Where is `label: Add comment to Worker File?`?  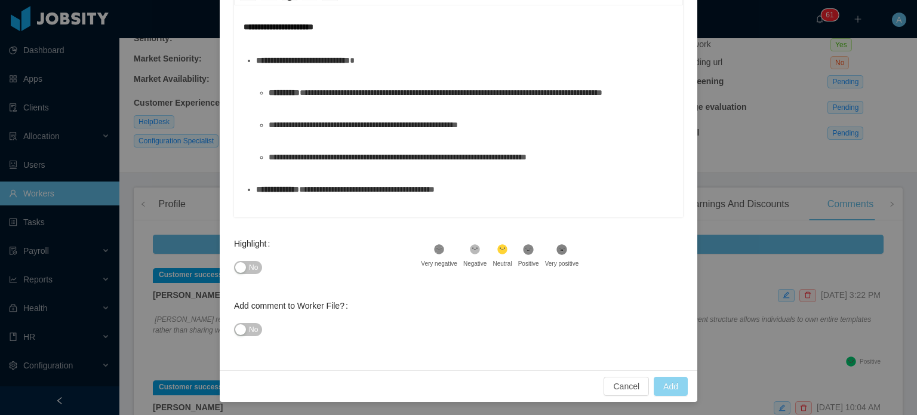 label: Add comment to Worker File? is located at coordinates (293, 306).